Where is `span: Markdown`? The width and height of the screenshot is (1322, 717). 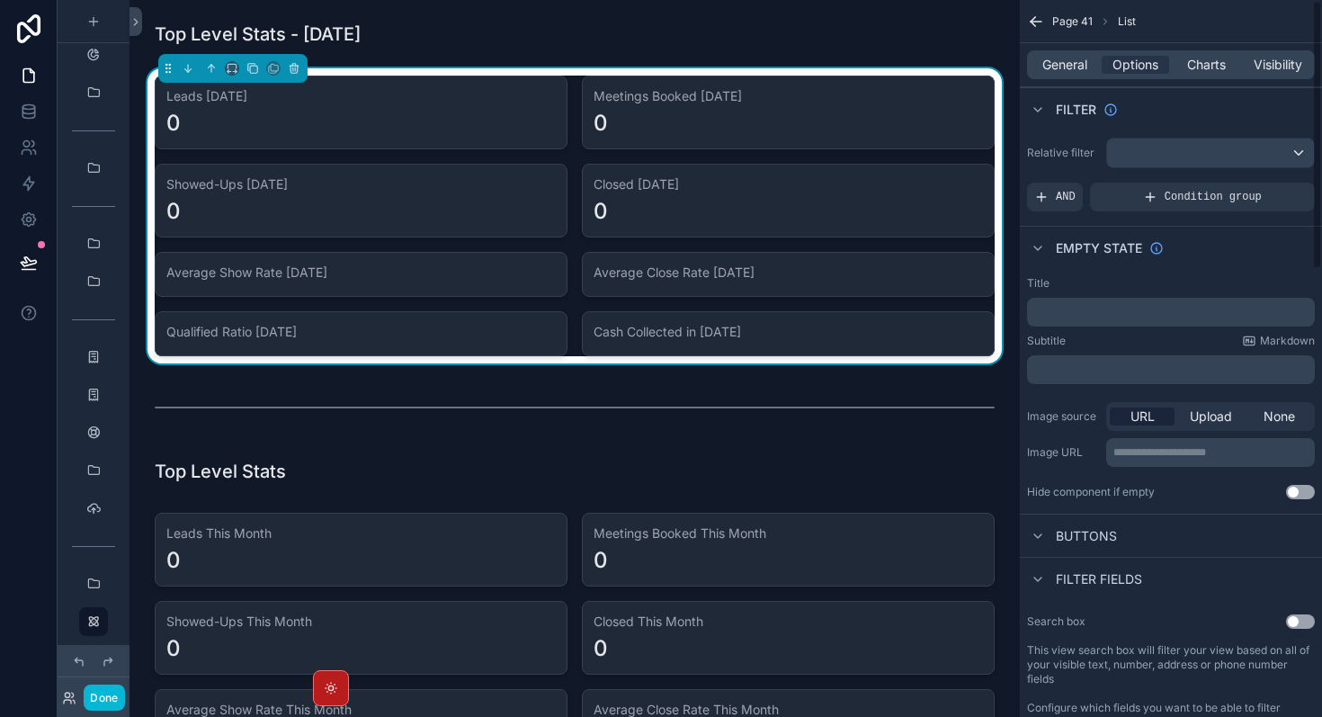
span: Markdown is located at coordinates (1287, 341).